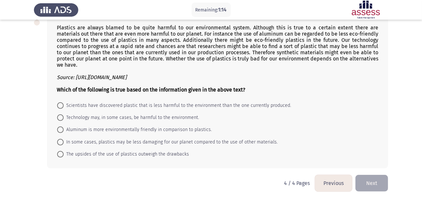  Describe the element at coordinates (151, 89) in the screenshot. I see `b: Which of the following is true based on the information given in the above text?` at that location.